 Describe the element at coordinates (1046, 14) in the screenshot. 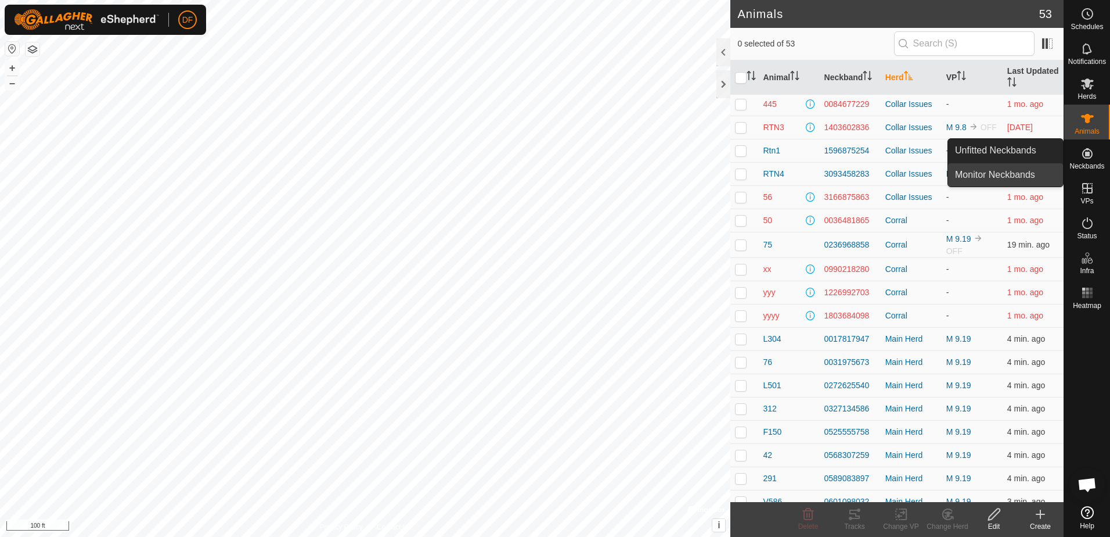

I see `span: 53` at that location.